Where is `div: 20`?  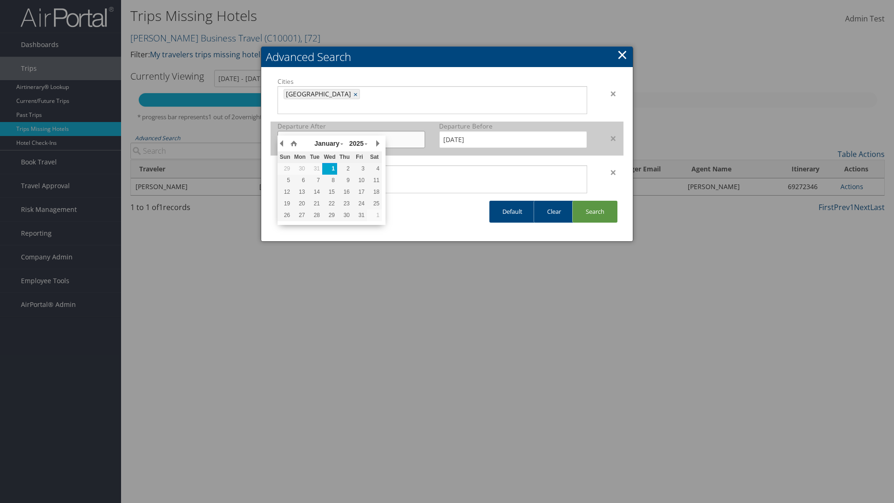 div: 20 is located at coordinates (300, 204).